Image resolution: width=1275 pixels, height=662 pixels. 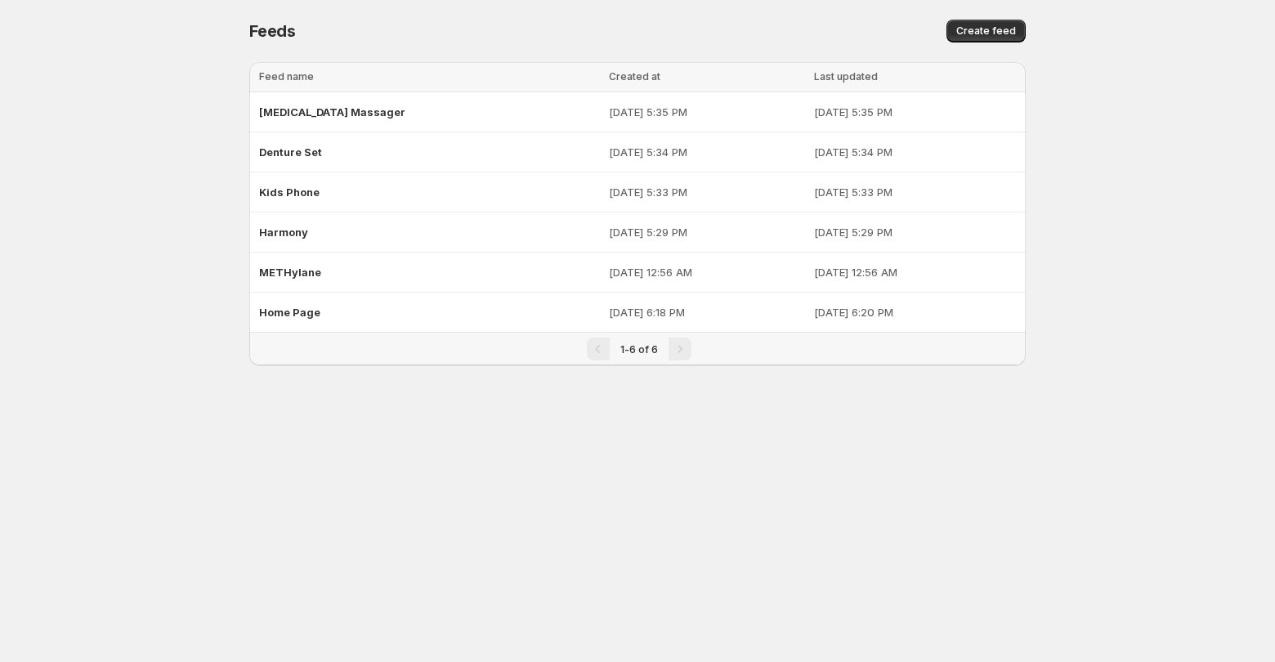 I want to click on span: Feed name, so click(x=286, y=76).